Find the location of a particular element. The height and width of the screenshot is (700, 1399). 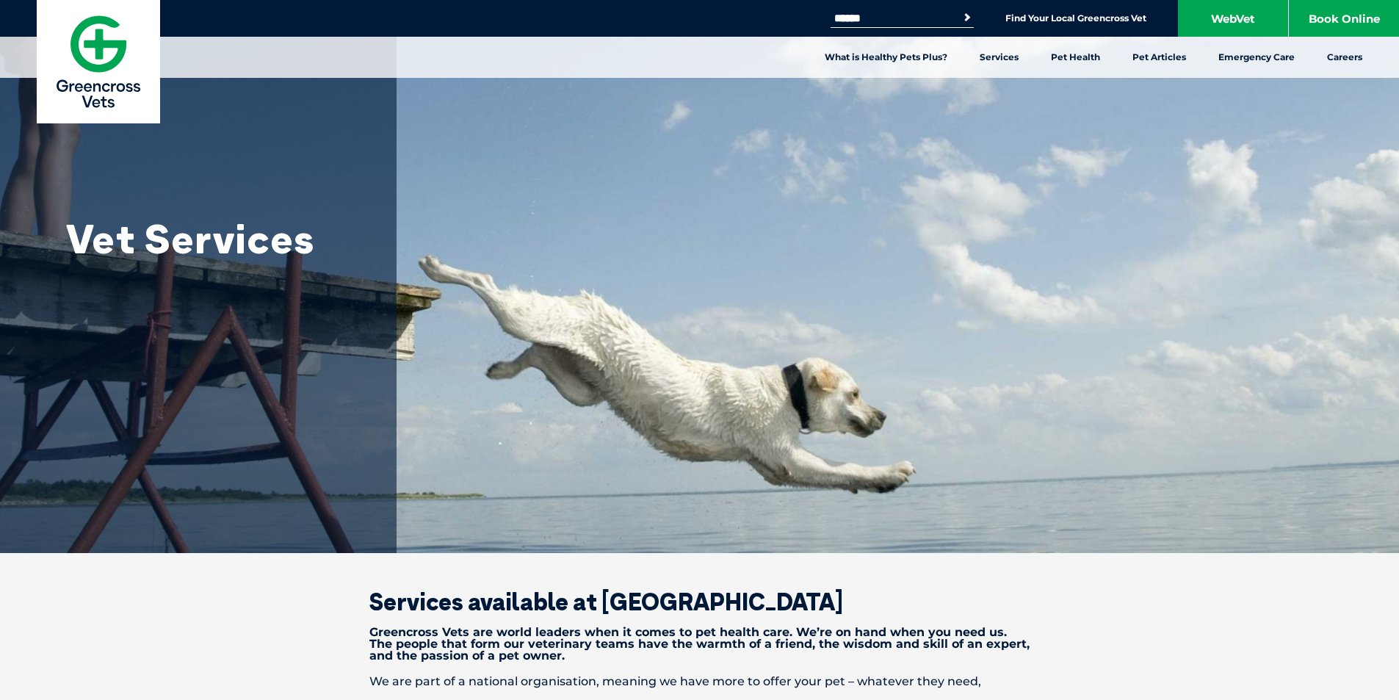

h1: Vet Services is located at coordinates (213, 239).